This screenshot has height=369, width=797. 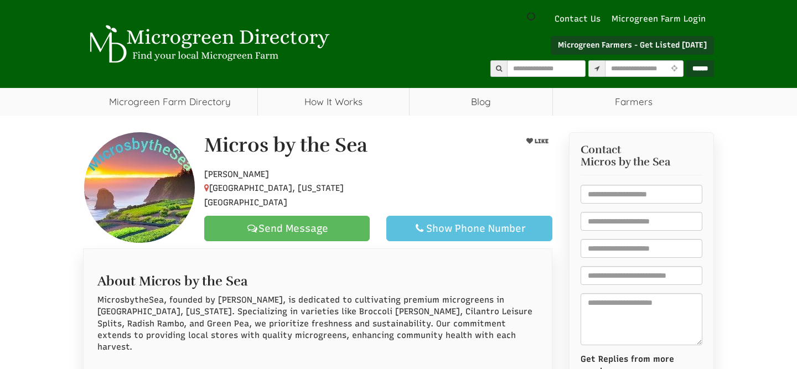 What do you see at coordinates (641, 156) in the screenshot?
I see `h3: Contact` at bounding box center [641, 156].